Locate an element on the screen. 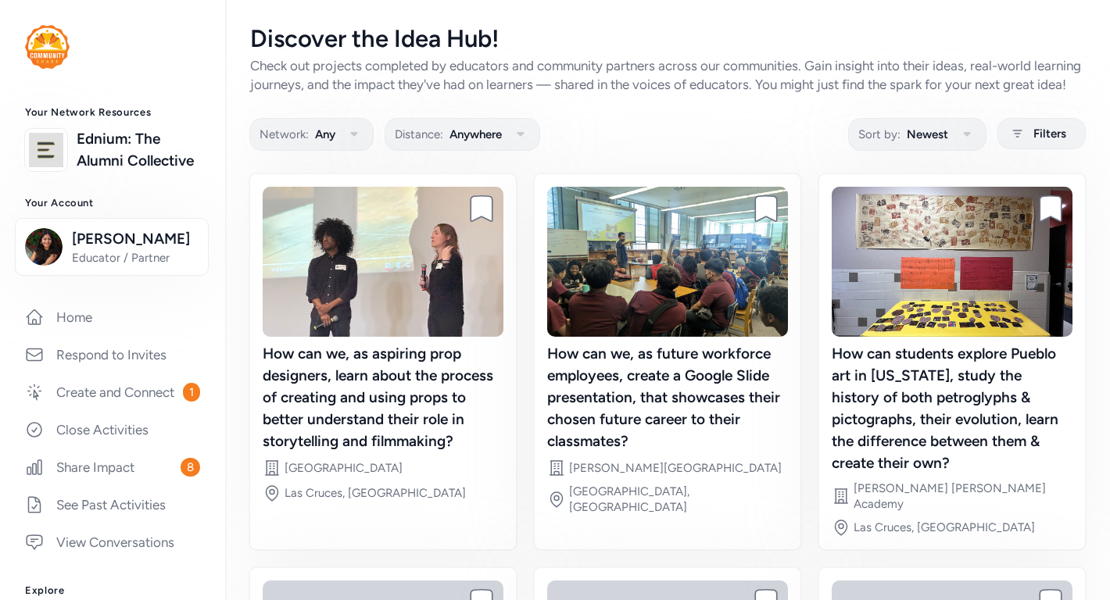 The image size is (1110, 600). a: View Conversations is located at coordinates (113, 542).